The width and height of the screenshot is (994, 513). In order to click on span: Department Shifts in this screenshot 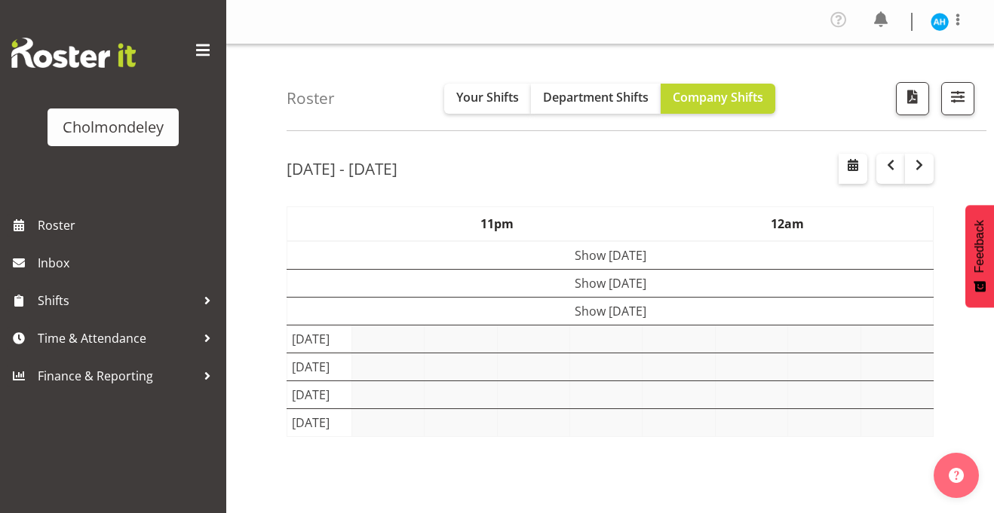, I will do `click(596, 97)`.